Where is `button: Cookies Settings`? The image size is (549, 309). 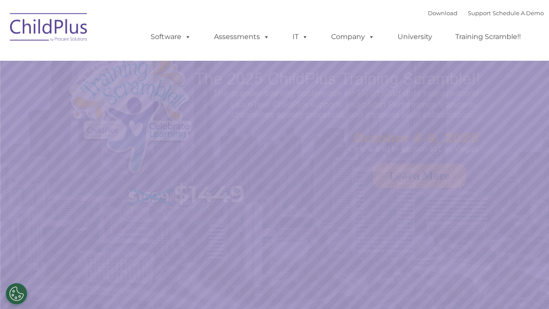 button: Cookies Settings is located at coordinates (16, 294).